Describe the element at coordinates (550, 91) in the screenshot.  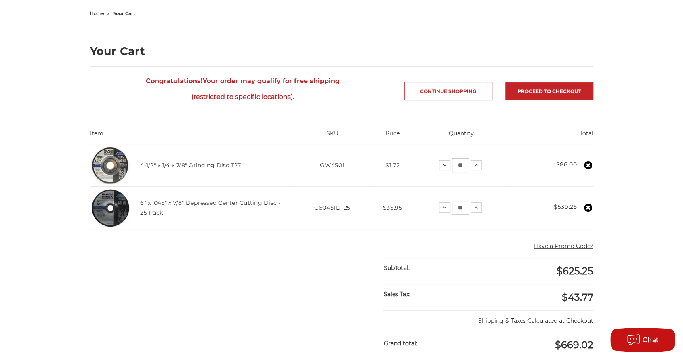
I see `a: Proceed to checkout` at that location.